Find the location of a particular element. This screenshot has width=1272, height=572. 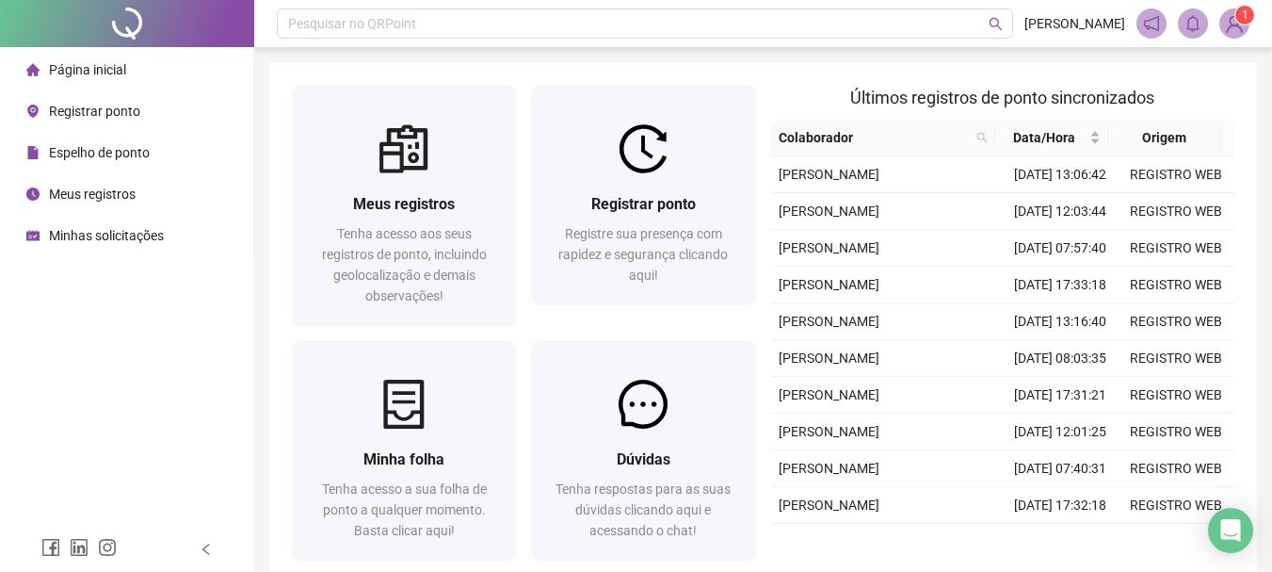

span: left is located at coordinates (206, 549).